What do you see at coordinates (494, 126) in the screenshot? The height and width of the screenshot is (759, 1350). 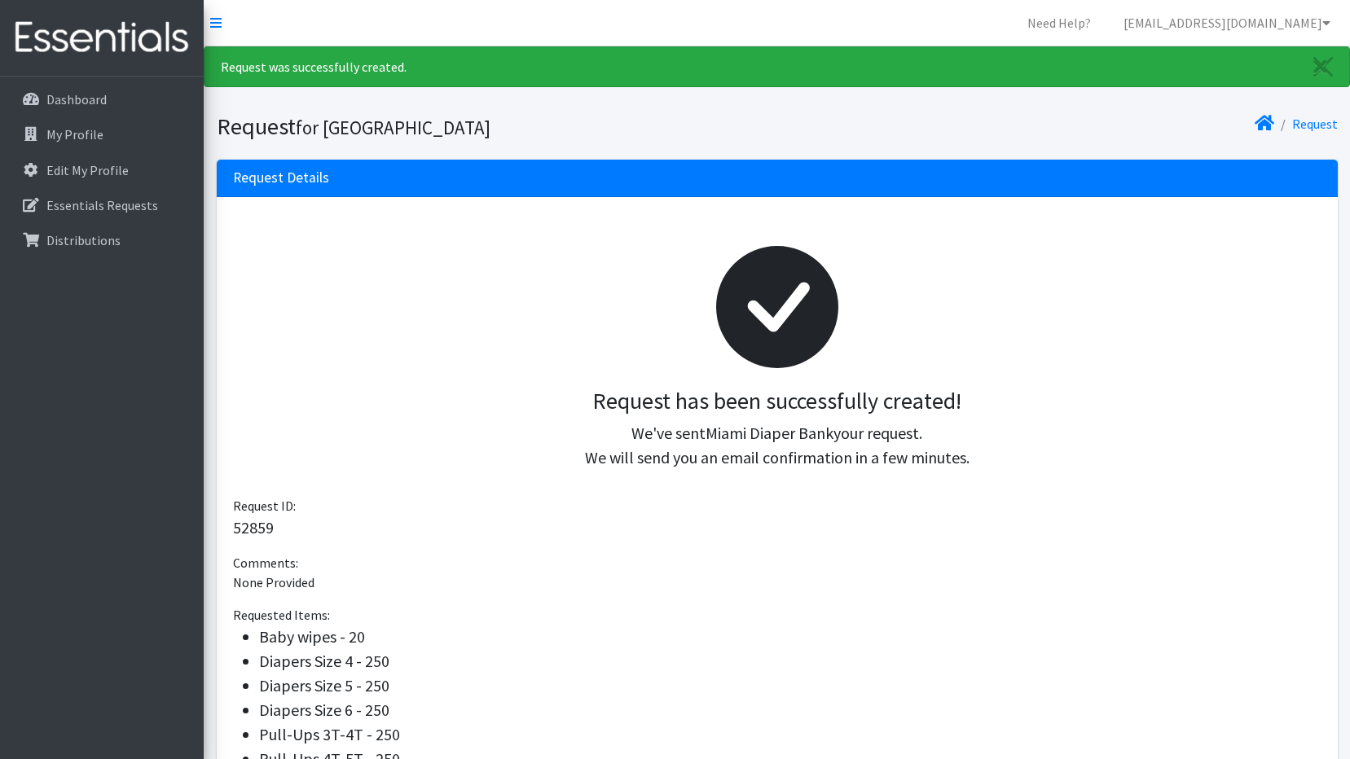 I see `h1: Request` at bounding box center [494, 126].